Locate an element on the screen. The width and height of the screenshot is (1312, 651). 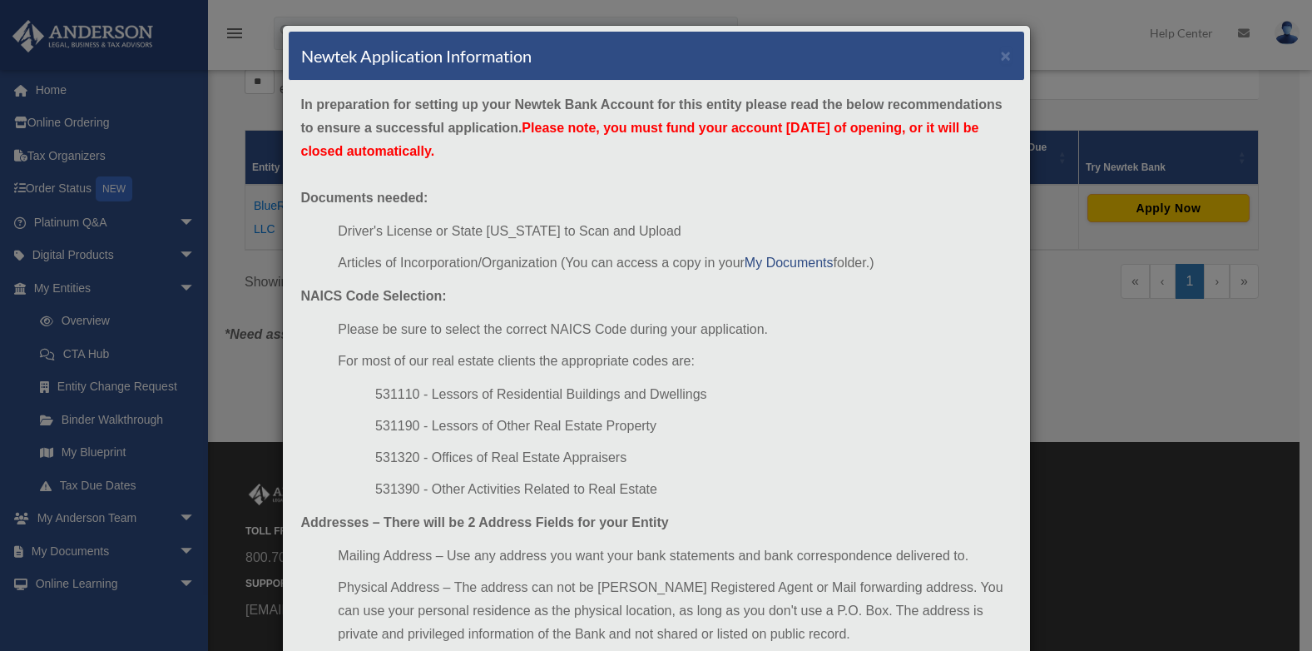
li: Articles of Incorporation/Organization (You can access a copy in your folder.) is located at coordinates (674, 263).